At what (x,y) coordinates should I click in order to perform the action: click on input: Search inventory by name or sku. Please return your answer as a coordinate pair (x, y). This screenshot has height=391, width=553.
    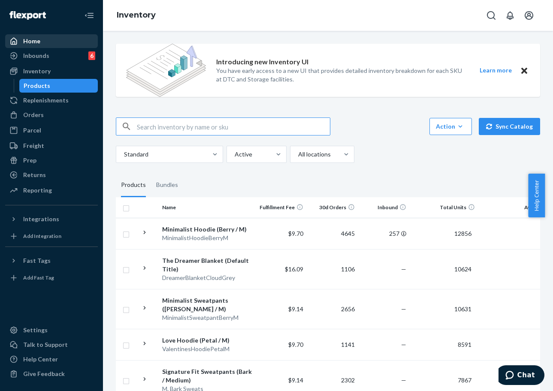
    Looking at the image, I should click on (233, 127).